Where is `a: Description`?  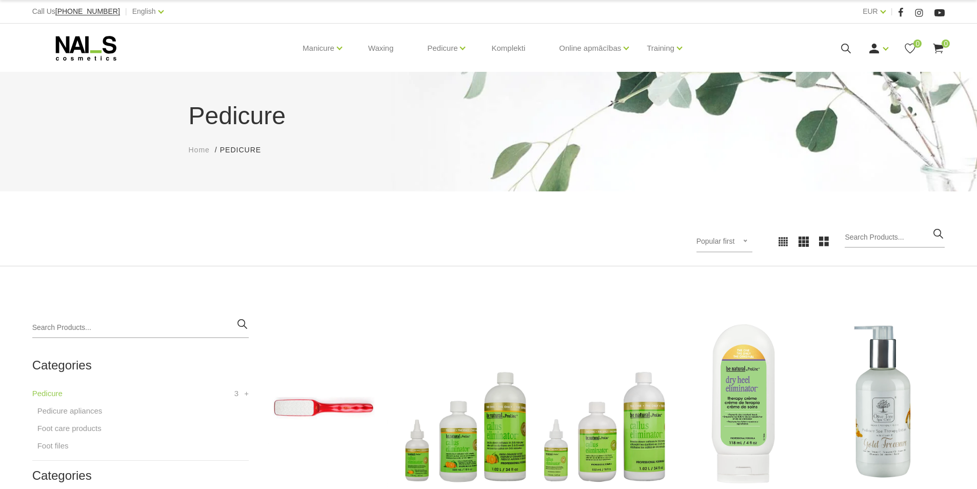
a: Description is located at coordinates (882, 402).